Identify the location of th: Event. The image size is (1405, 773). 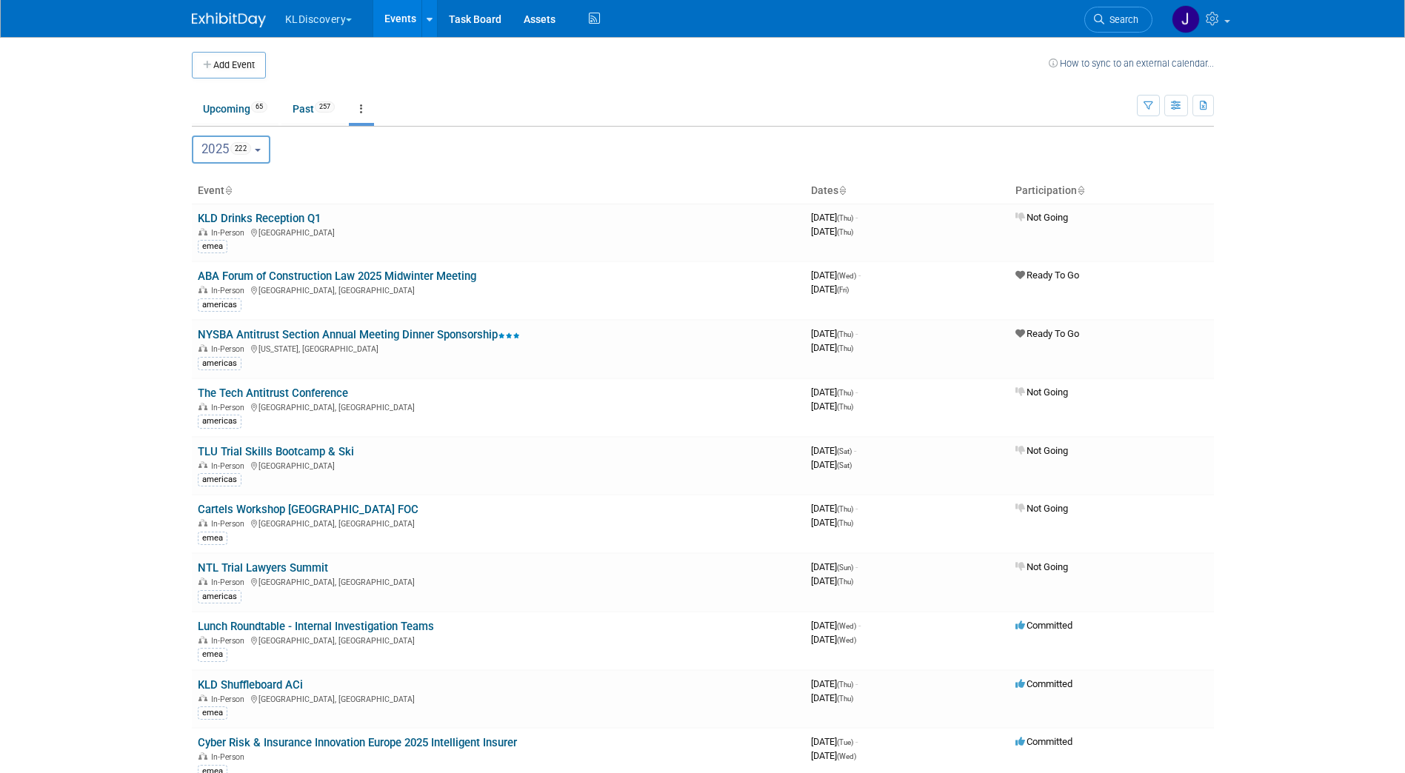
(498, 191).